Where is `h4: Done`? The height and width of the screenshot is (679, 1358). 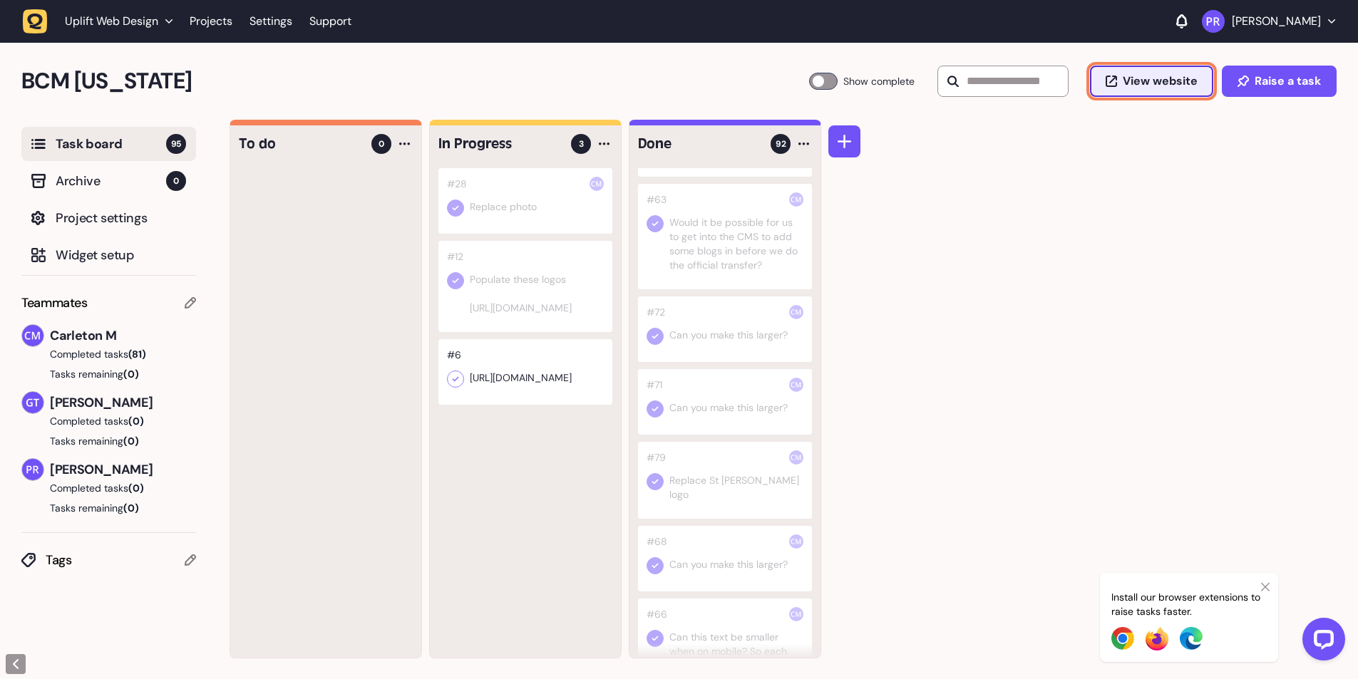
h4: Done is located at coordinates (699, 144).